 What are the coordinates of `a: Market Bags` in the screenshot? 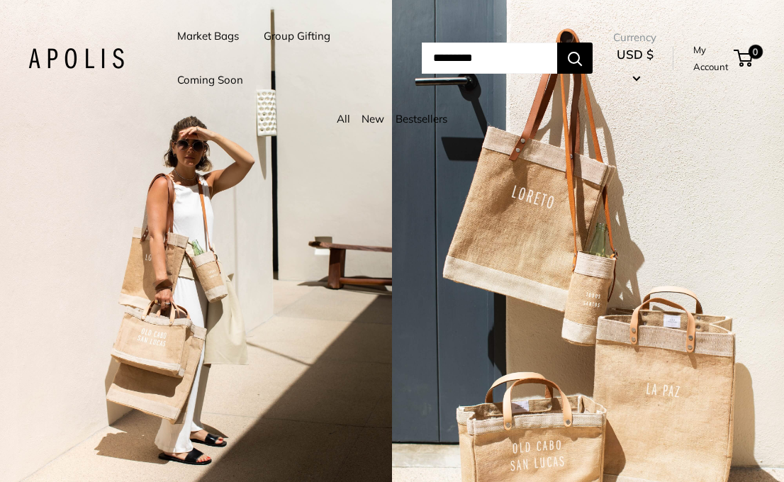 It's located at (208, 36).